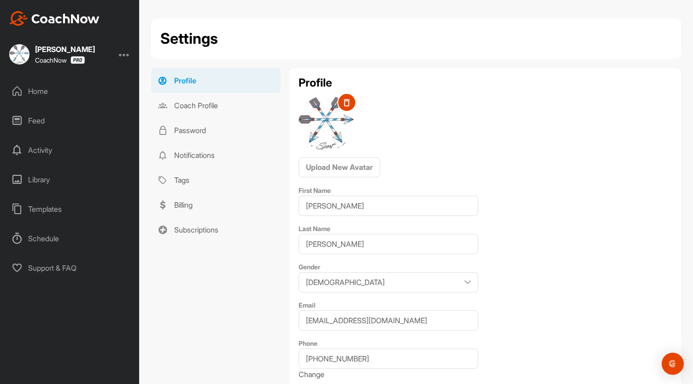 This screenshot has width=693, height=384. Describe the element at coordinates (315, 190) in the screenshot. I see `label: First Name` at that location.